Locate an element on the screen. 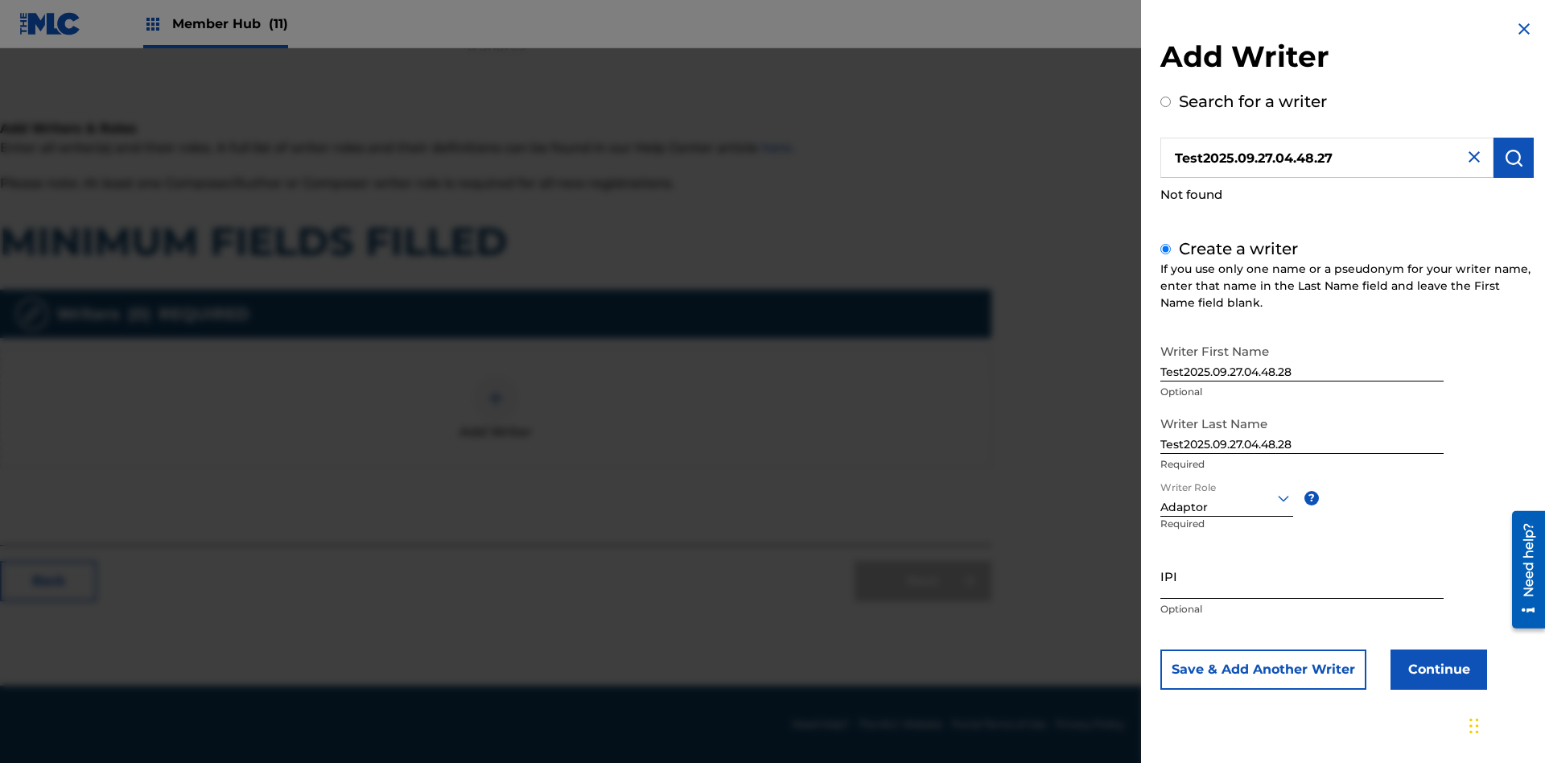 This screenshot has height=763, width=1545. div: Open Resource Center is located at coordinates (28, 66).